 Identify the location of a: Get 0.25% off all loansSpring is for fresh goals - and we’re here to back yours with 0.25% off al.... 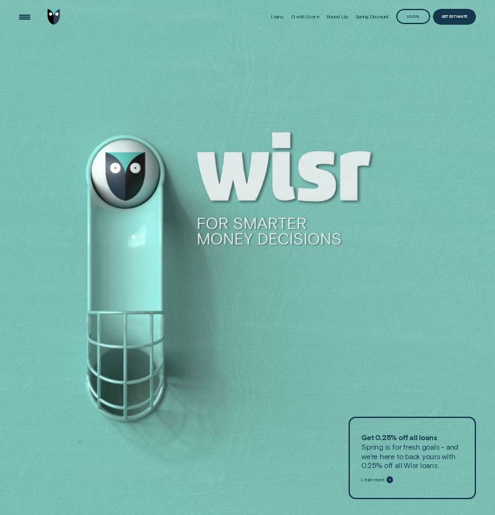
(412, 457).